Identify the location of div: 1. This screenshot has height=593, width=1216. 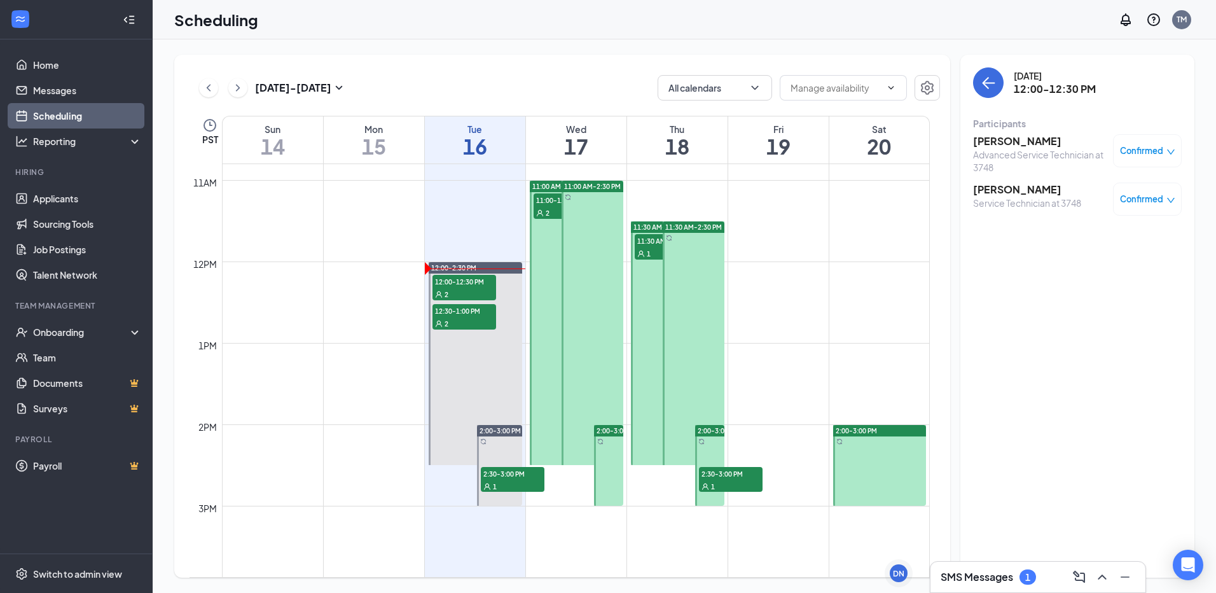
(1028, 577).